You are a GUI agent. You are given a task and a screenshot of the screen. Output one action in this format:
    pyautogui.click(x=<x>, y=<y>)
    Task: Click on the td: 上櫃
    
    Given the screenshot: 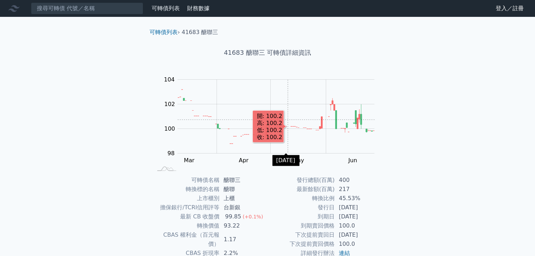 What is the action you would take?
    pyautogui.click(x=243, y=199)
    